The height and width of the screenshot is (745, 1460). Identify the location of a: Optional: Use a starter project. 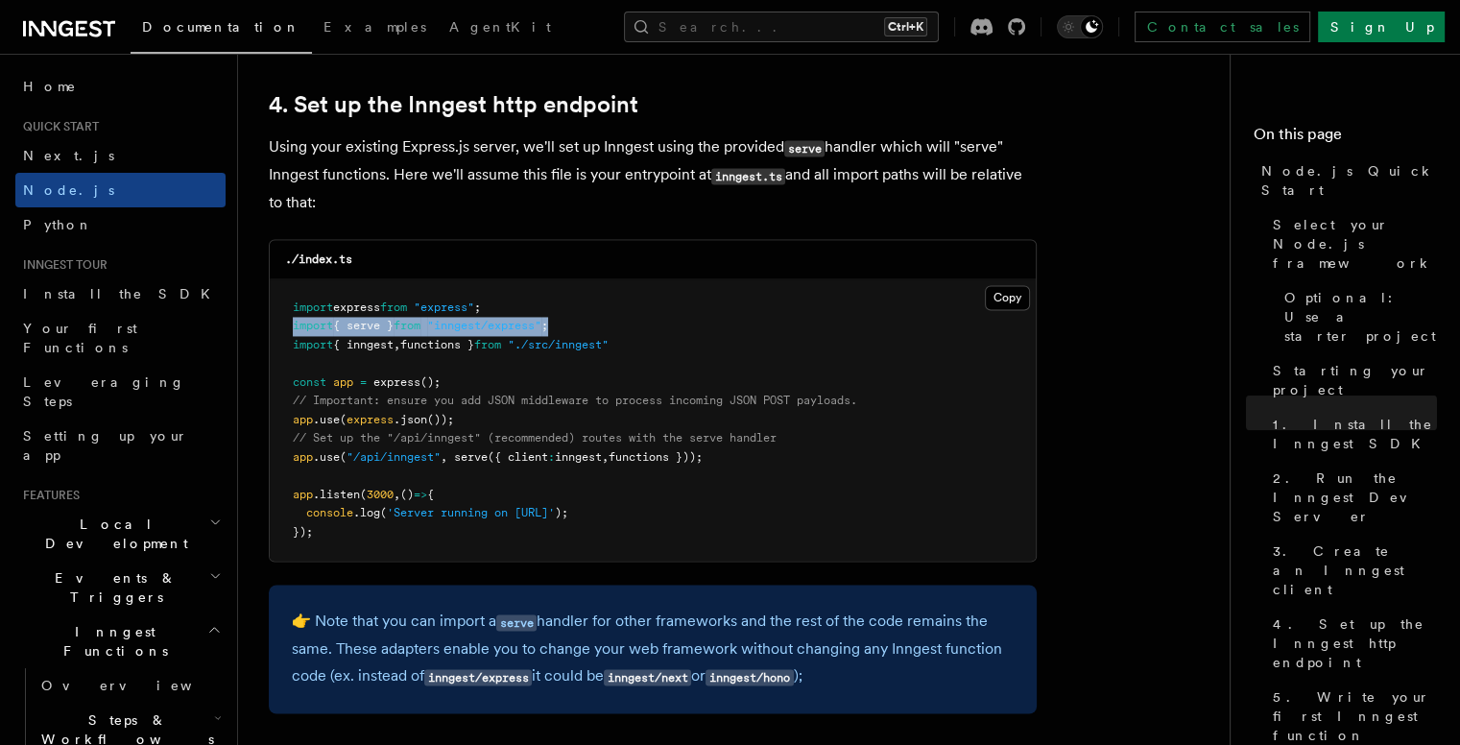
(1356, 317).